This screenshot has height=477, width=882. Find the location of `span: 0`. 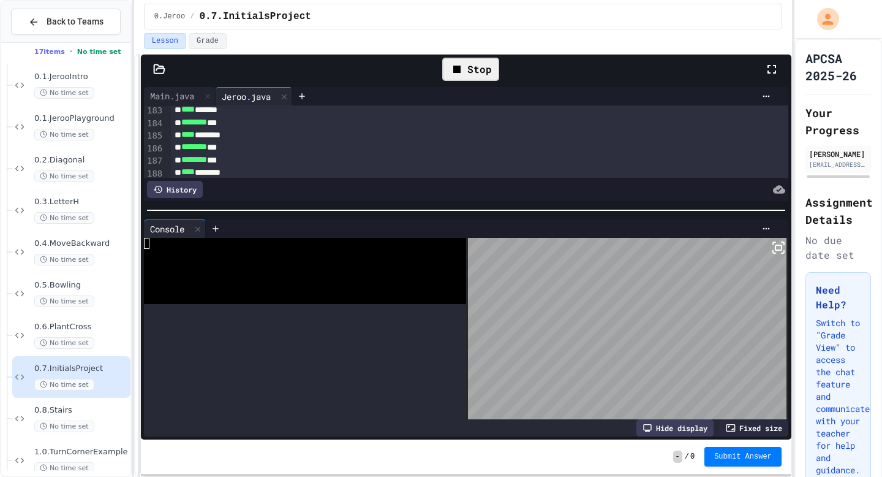

span: 0 is located at coordinates (692, 456).